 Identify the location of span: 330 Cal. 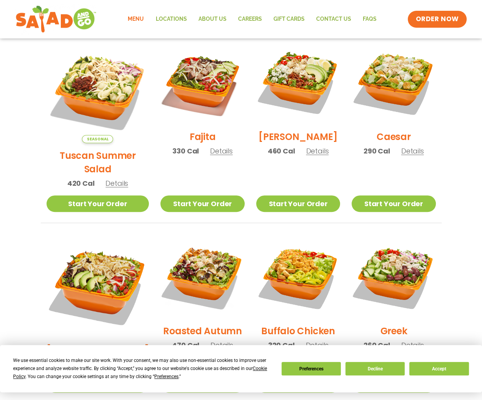
(185, 151).